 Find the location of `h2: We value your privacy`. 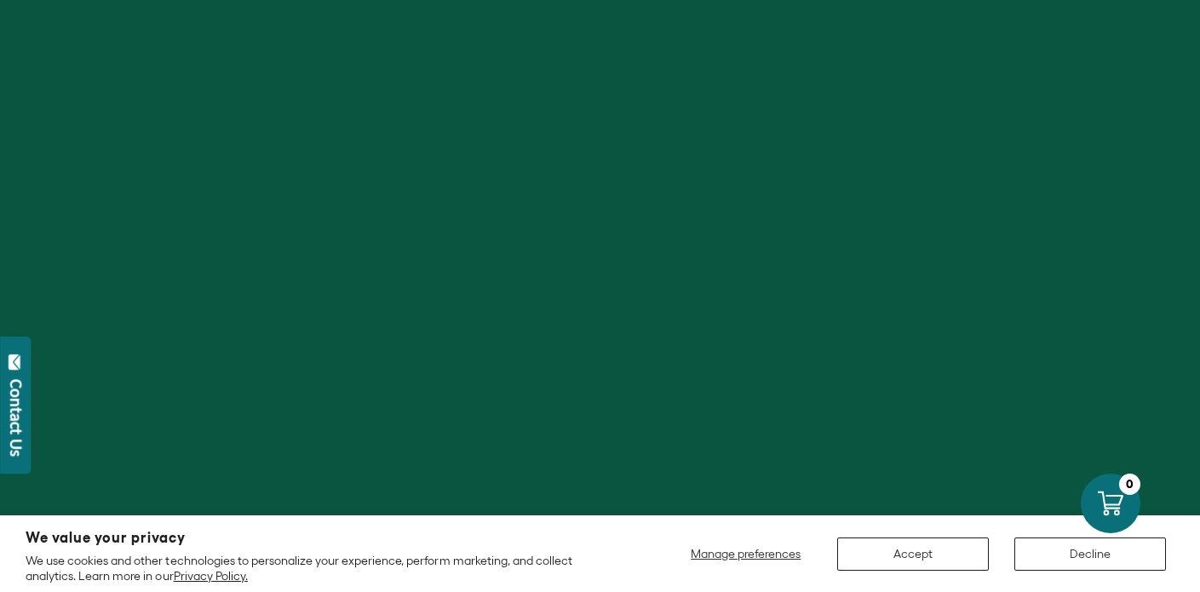

h2: We value your privacy is located at coordinates (325, 538).